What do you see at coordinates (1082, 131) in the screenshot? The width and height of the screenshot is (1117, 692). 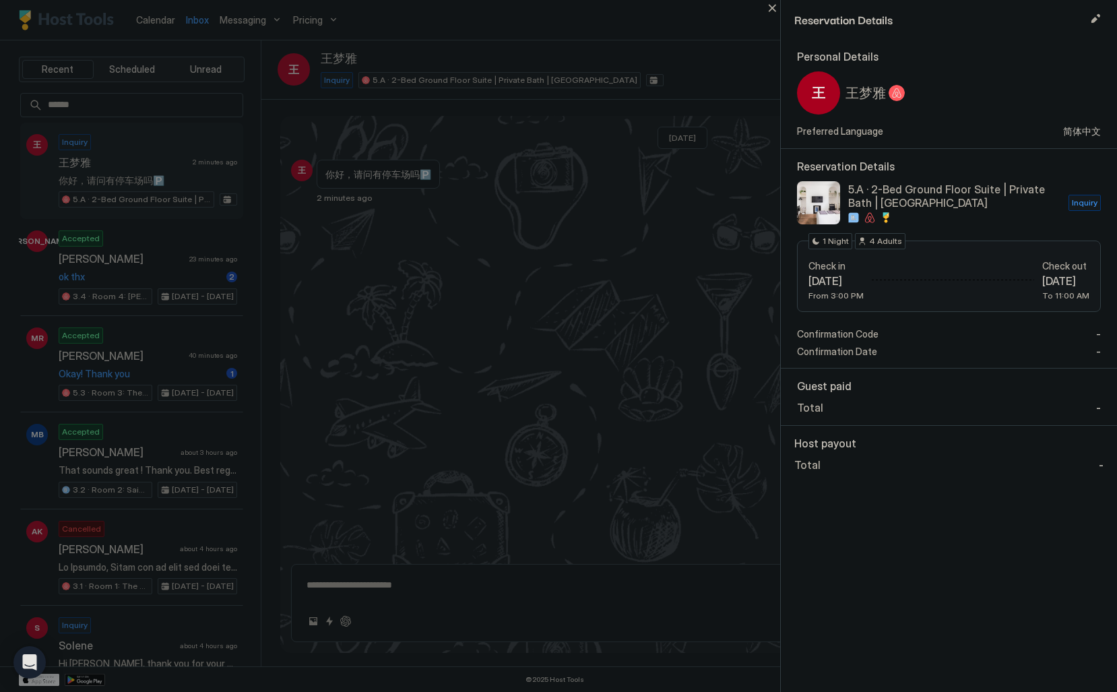 I see `span: 简体中文` at bounding box center [1082, 131].